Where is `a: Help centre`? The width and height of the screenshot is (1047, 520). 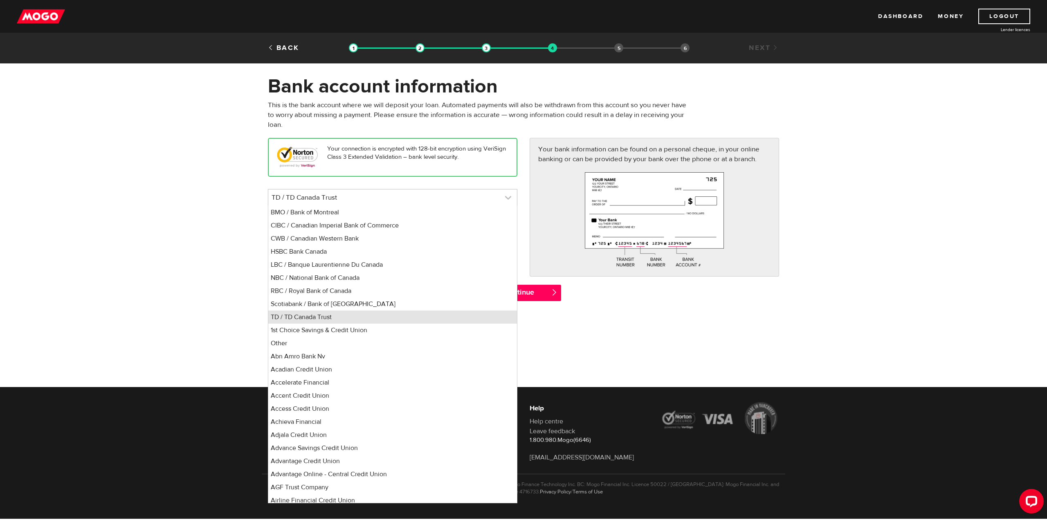
a: Help centre is located at coordinates (546, 421).